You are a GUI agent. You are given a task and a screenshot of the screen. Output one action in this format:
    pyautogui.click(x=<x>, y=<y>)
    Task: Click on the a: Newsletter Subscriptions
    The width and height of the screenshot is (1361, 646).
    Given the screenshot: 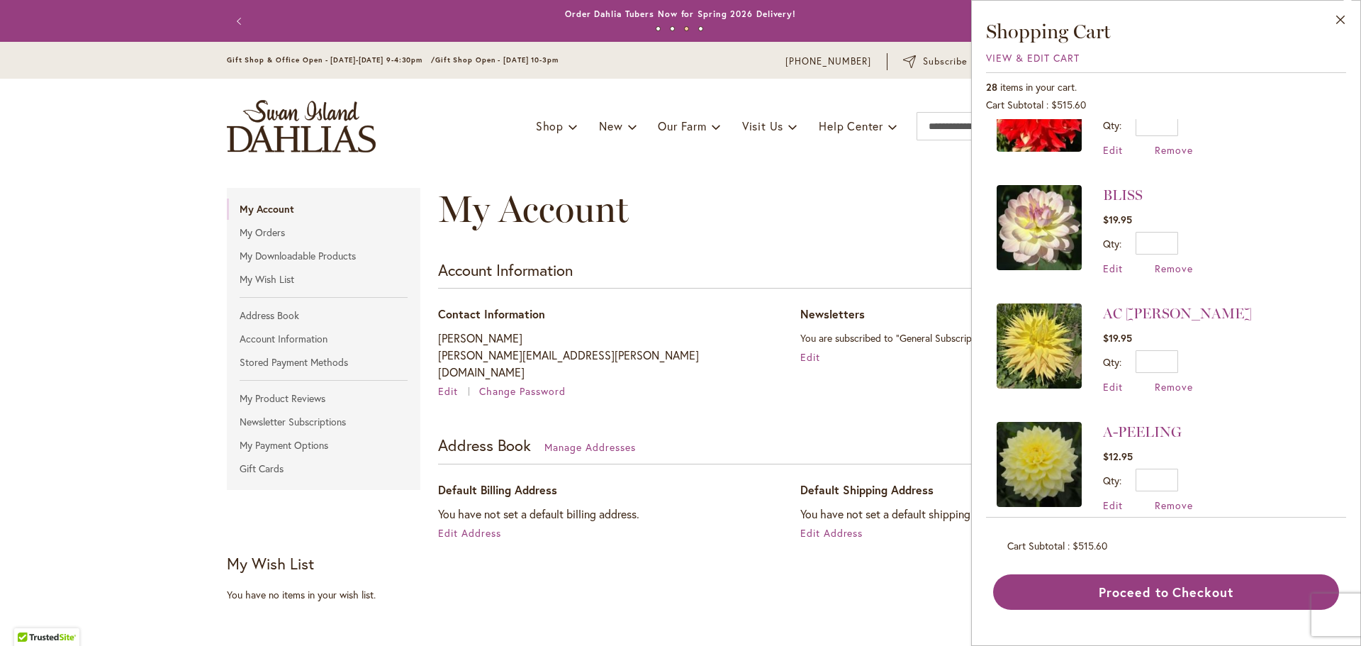 What is the action you would take?
    pyautogui.click(x=323, y=422)
    